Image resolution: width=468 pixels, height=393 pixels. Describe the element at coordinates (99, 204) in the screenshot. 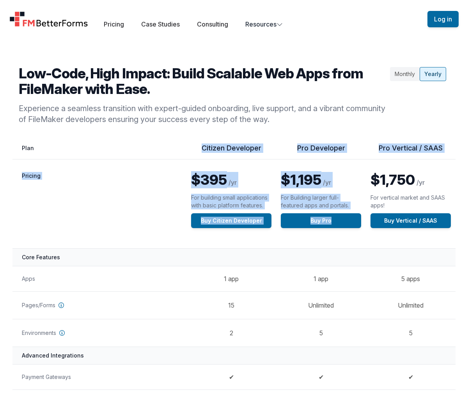

I see `th: Pricing` at that location.